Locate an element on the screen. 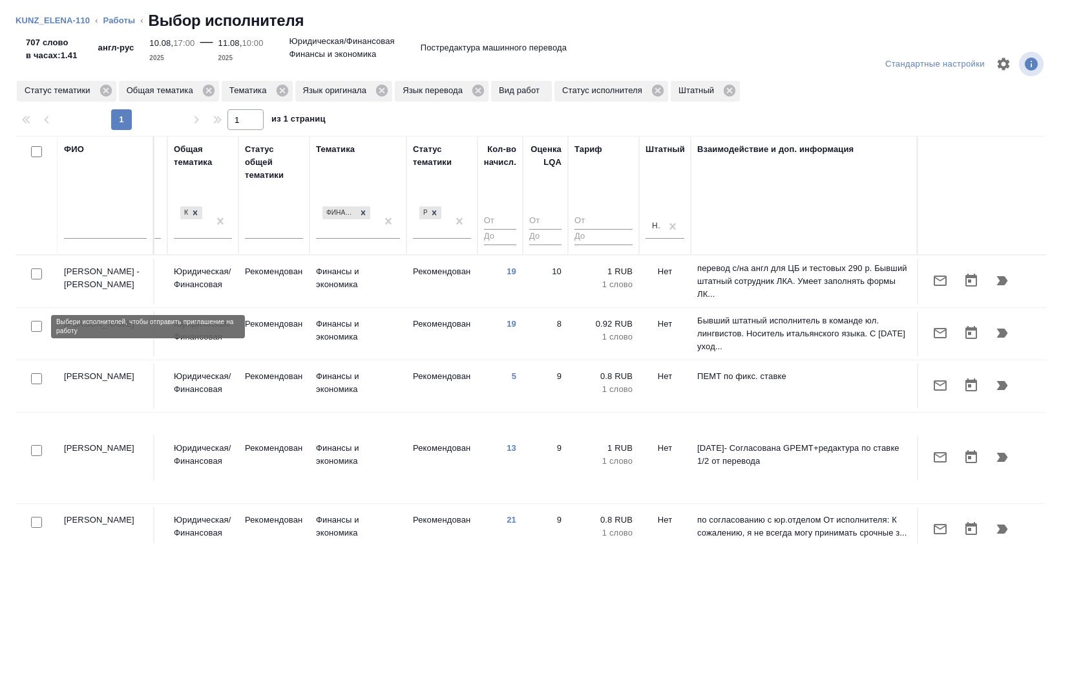 The image size is (1072, 696). div: Юридическая/Финансовая is located at coordinates (191, 213).